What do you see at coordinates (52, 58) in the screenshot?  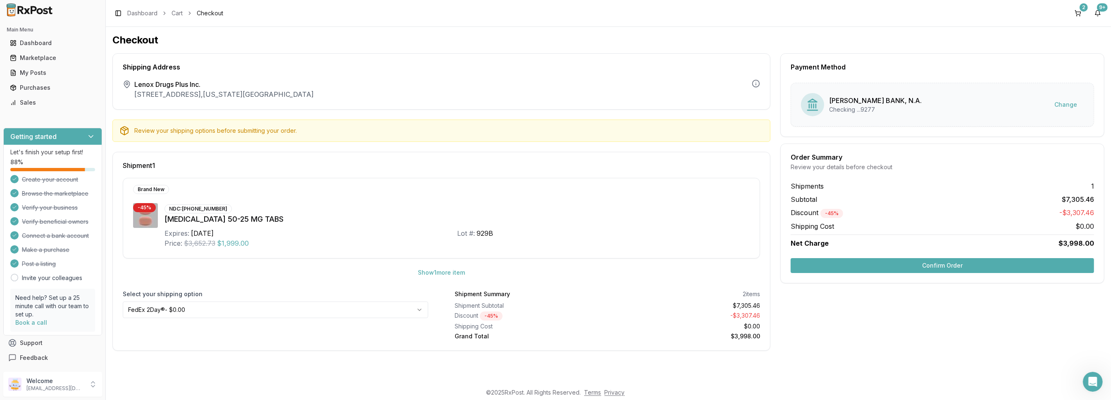 I see `button: Marketplace` at bounding box center [52, 58].